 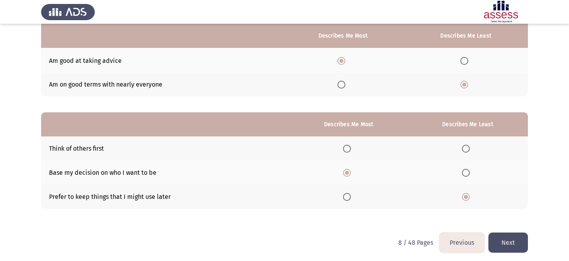 I want to click on td: Am on good terms with nearly everyone, so click(x=162, y=85).